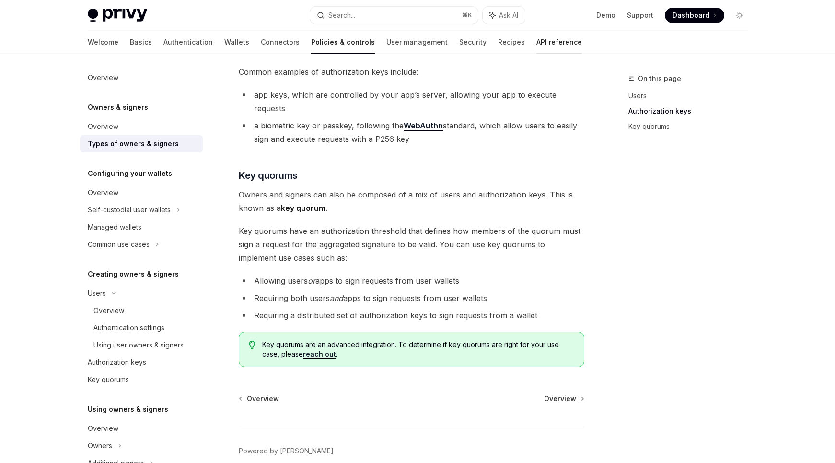 The height and width of the screenshot is (463, 835). Describe the element at coordinates (103, 42) in the screenshot. I see `a: Welcome` at that location.